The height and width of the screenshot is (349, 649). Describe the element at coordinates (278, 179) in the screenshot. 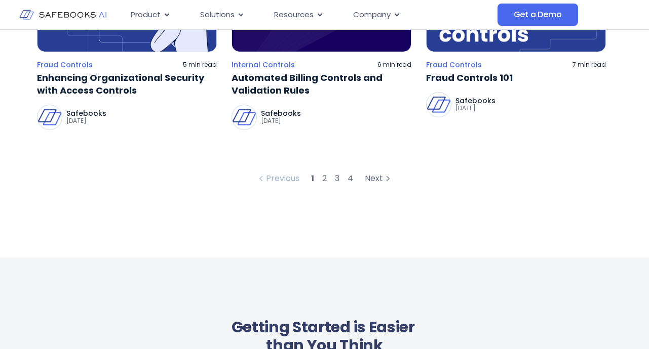

I see `div: Previous` at that location.